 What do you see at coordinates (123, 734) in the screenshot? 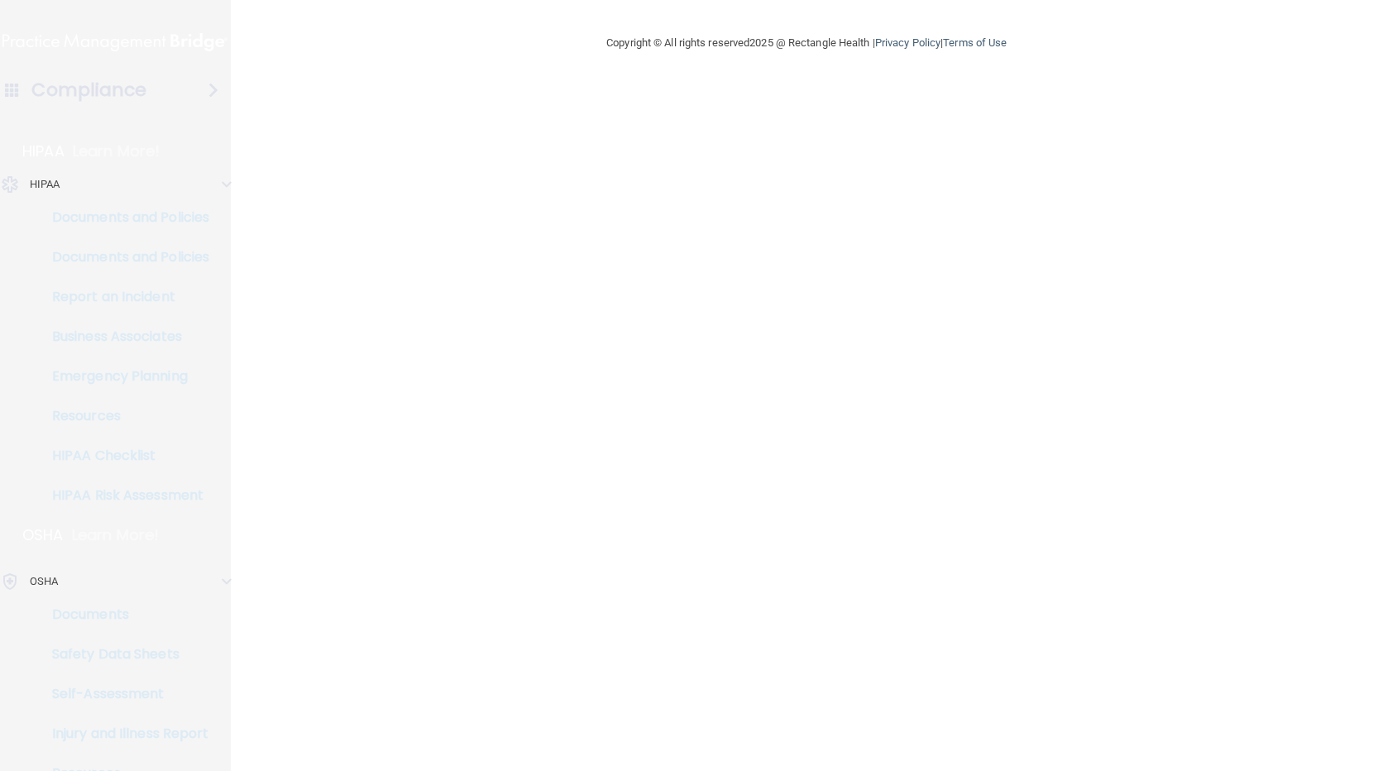
I see `p: Injury and Illness Report` at bounding box center [123, 734].